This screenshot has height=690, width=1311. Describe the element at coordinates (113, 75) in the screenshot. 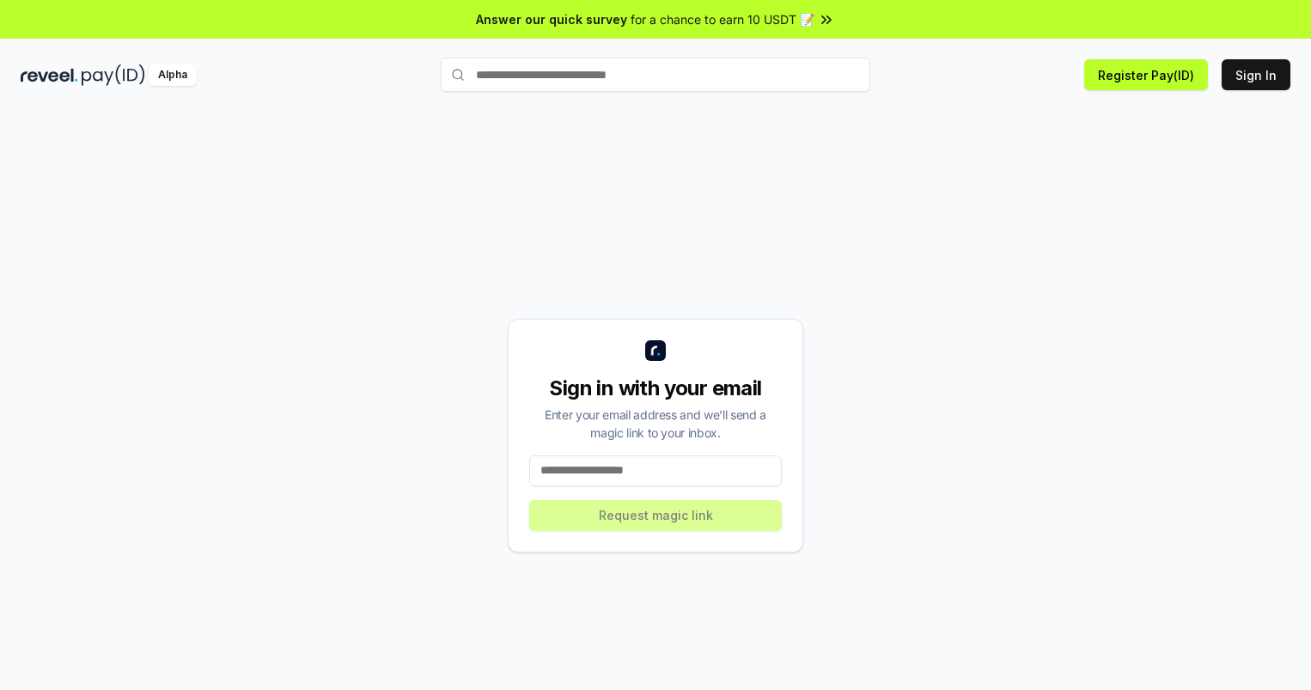

I see `img: pay_id` at that location.